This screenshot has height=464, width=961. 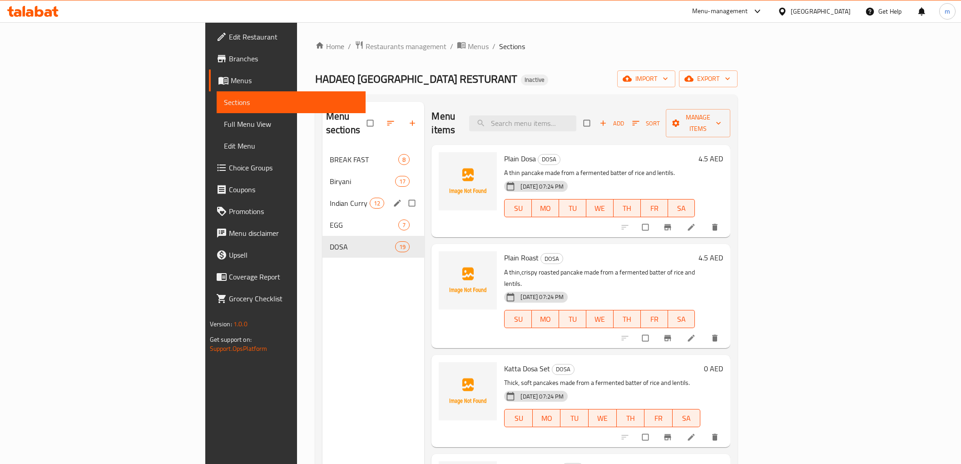 I want to click on span: Sections, so click(x=291, y=102).